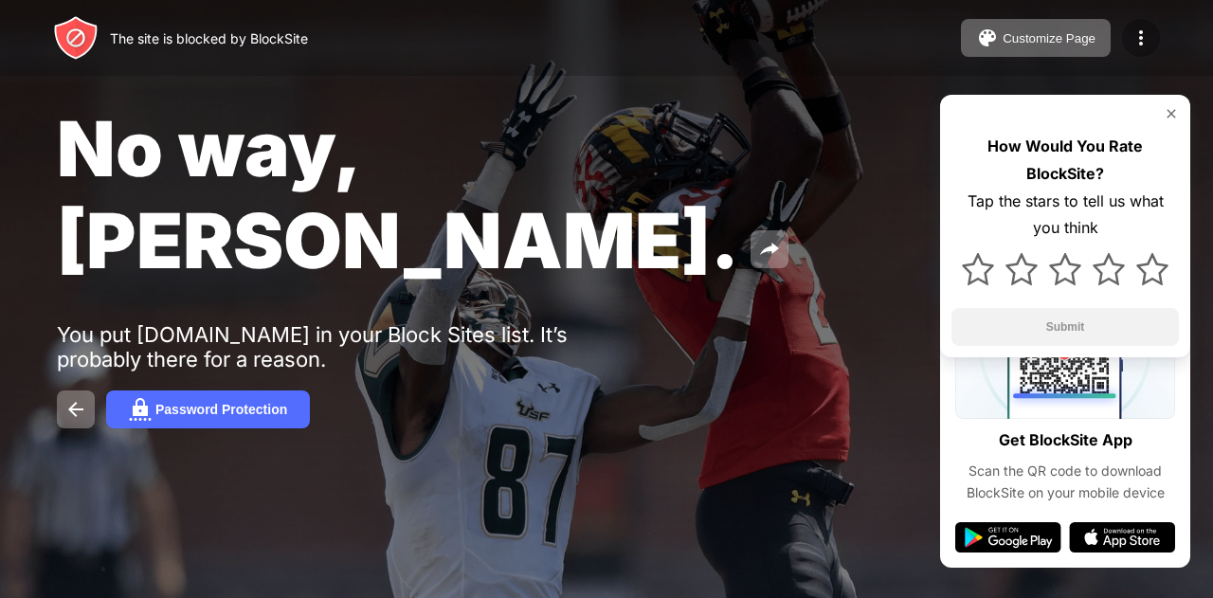  What do you see at coordinates (1065, 160) in the screenshot?
I see `div: How Would You Rate BlockSite?` at bounding box center [1065, 160].